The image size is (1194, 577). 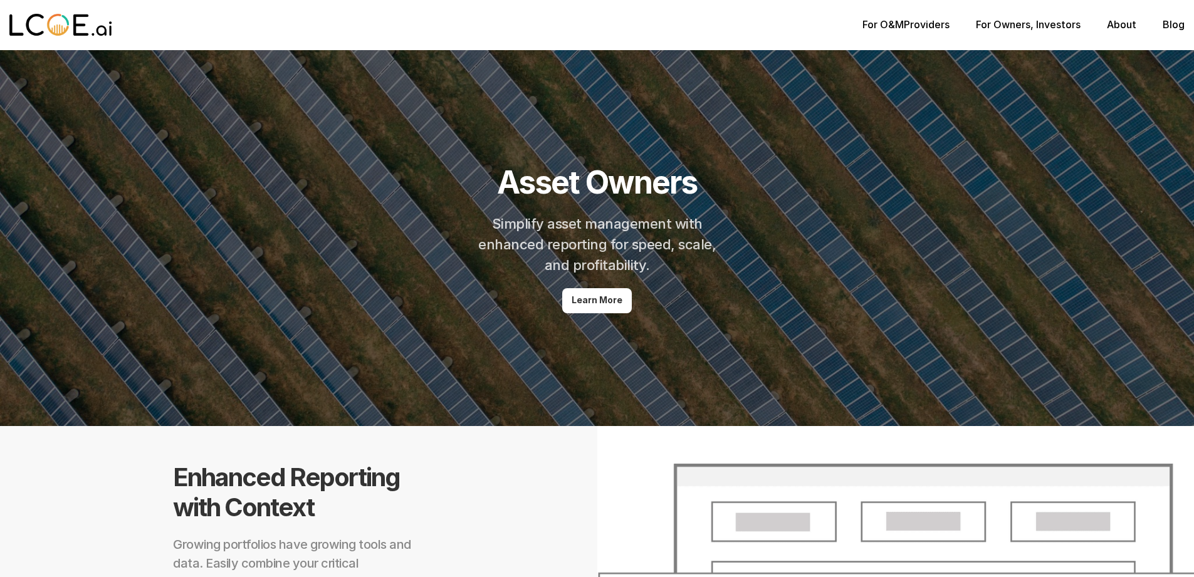 I want to click on h1: Asset Owners, so click(x=597, y=182).